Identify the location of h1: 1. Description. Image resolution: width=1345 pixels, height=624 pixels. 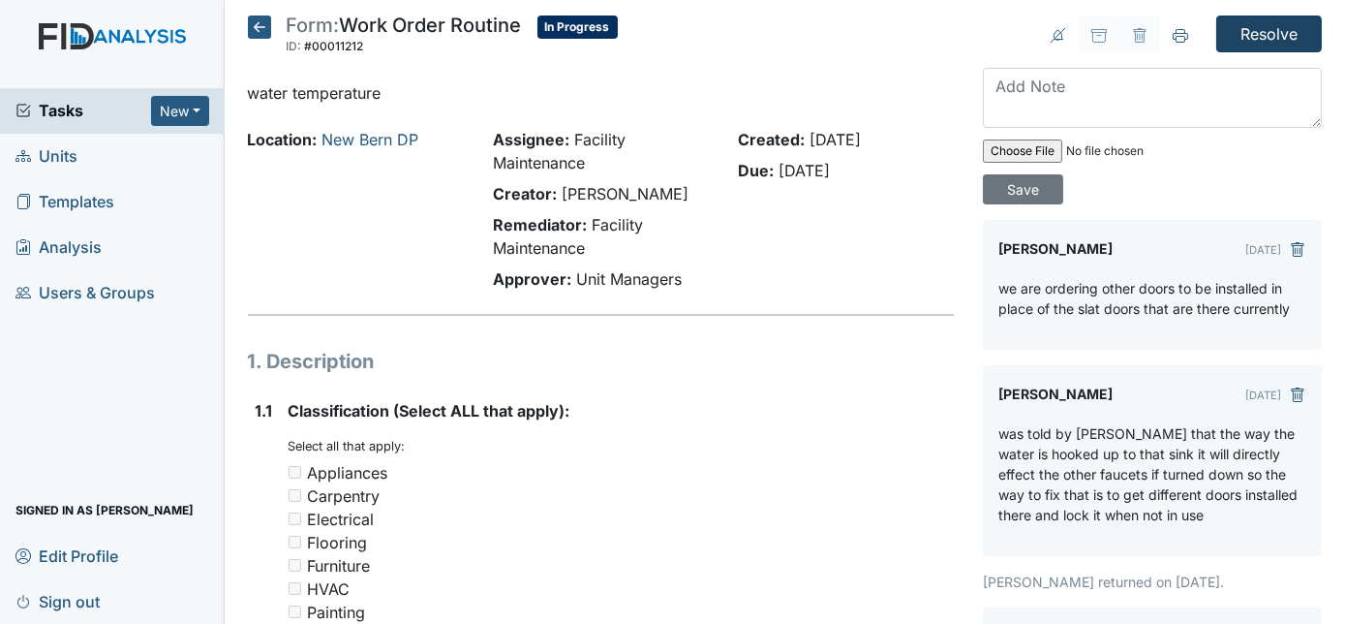
(601, 361).